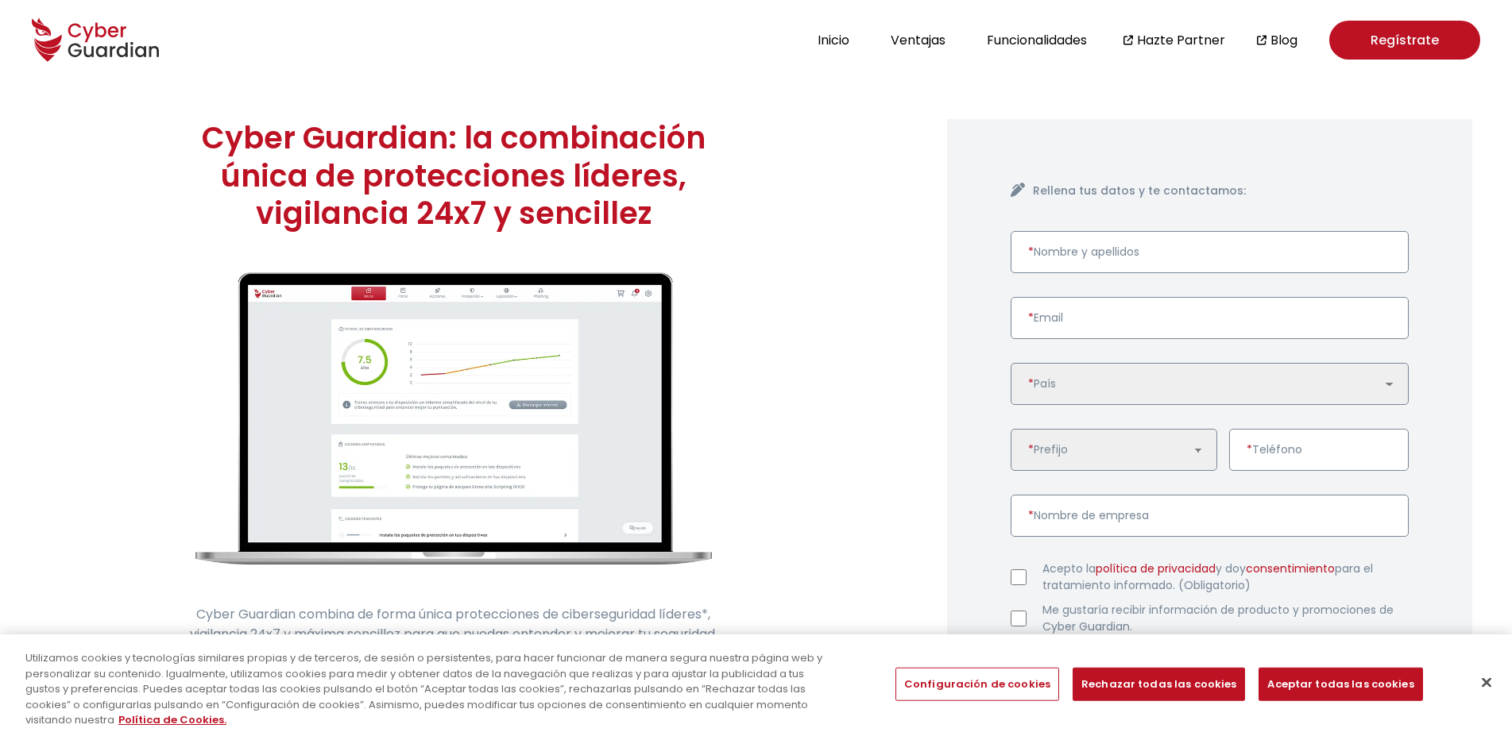  What do you see at coordinates (1225, 578) in the screenshot?
I see `label: Acepto la y doy para el tratamiento informado. (Obligatorio)` at bounding box center [1225, 578].